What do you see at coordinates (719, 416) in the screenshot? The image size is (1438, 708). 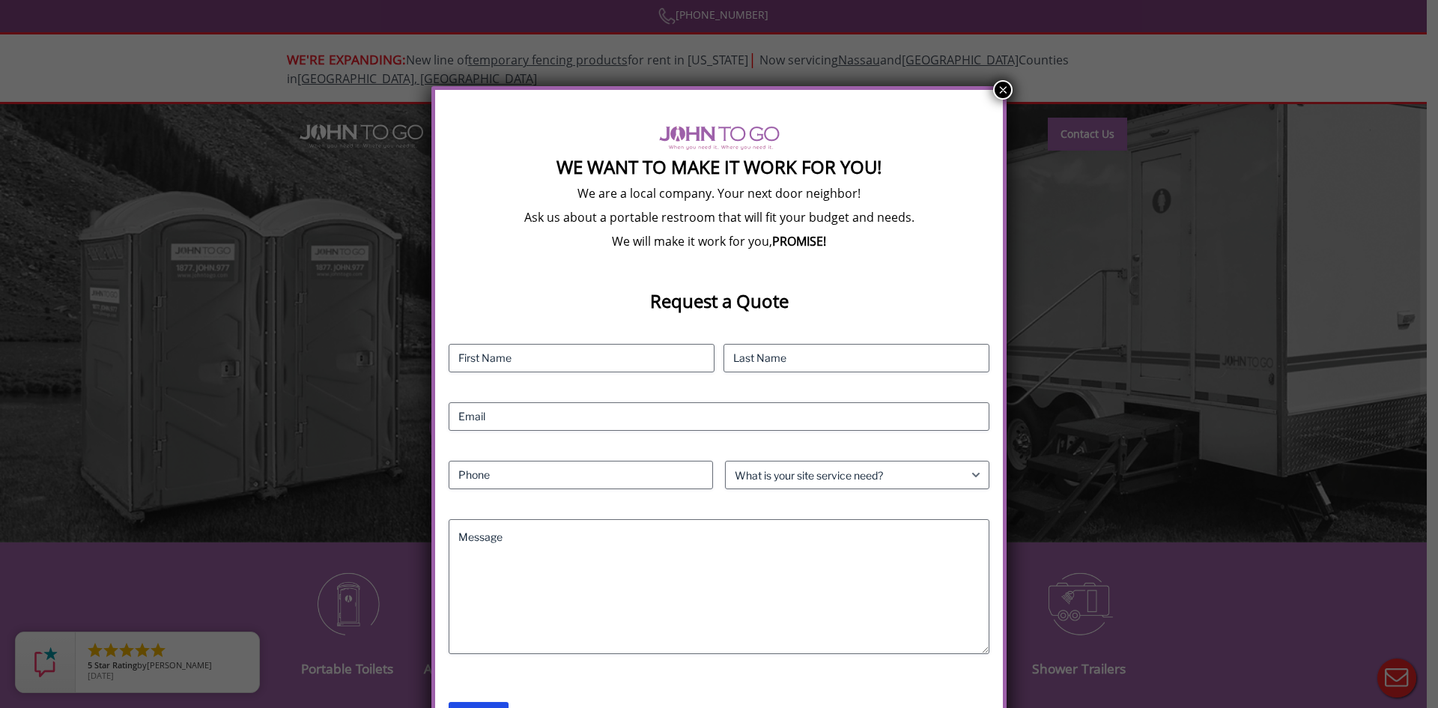 I see `input: Email` at bounding box center [719, 416].